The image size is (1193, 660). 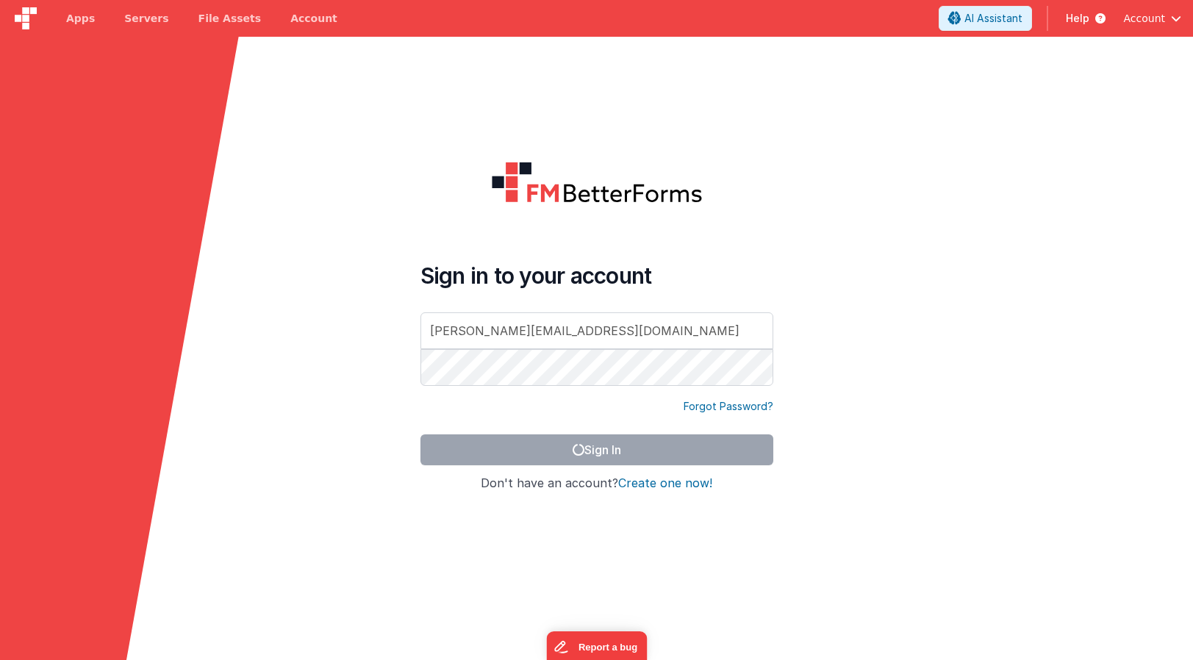 I want to click on span: Servers, so click(x=146, y=18).